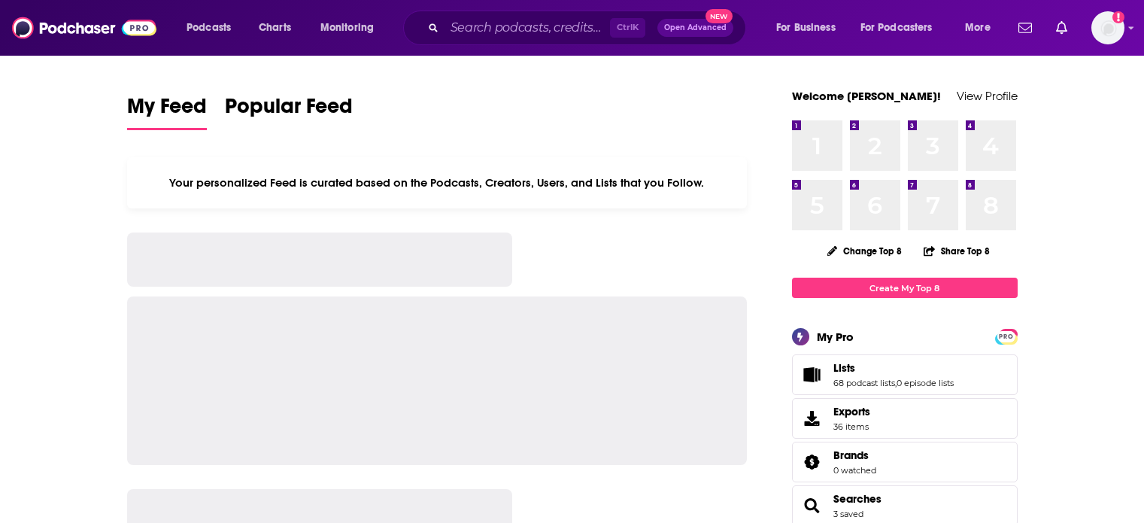 The width and height of the screenshot is (1144, 523). I want to click on span: Podcasts, so click(208, 28).